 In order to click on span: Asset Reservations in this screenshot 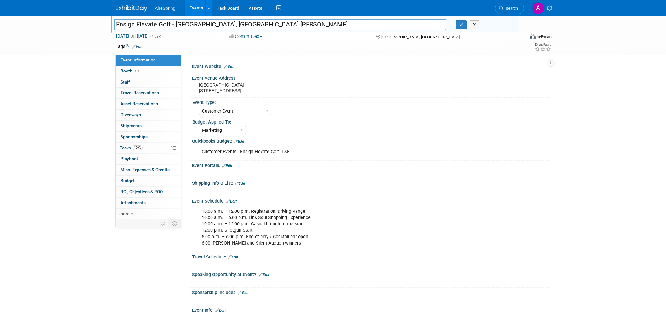, I will do `click(139, 104)`.